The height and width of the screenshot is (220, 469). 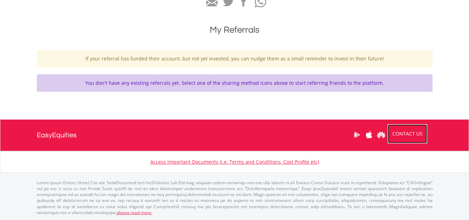 I want to click on p: If your referral has funded their account, but not yet invested, you can nudge them as a small re..., so click(x=235, y=59).